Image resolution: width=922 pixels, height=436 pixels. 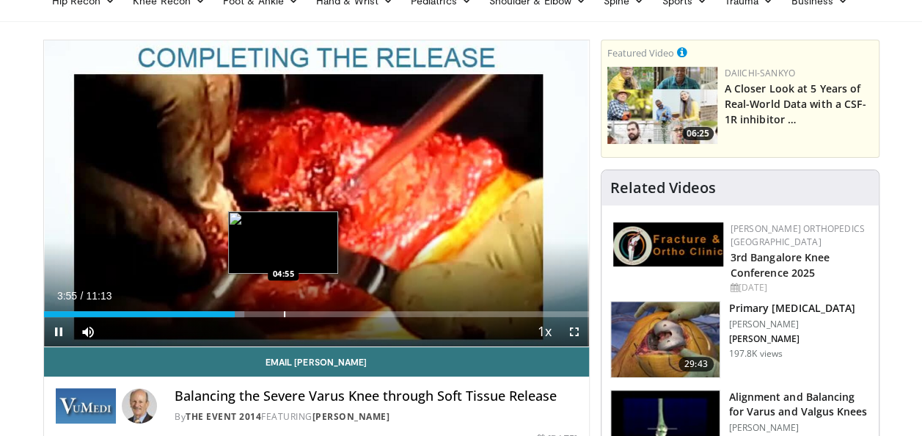 What do you see at coordinates (760, 73) in the screenshot?
I see `a: Daiichi-Sankyo` at bounding box center [760, 73].